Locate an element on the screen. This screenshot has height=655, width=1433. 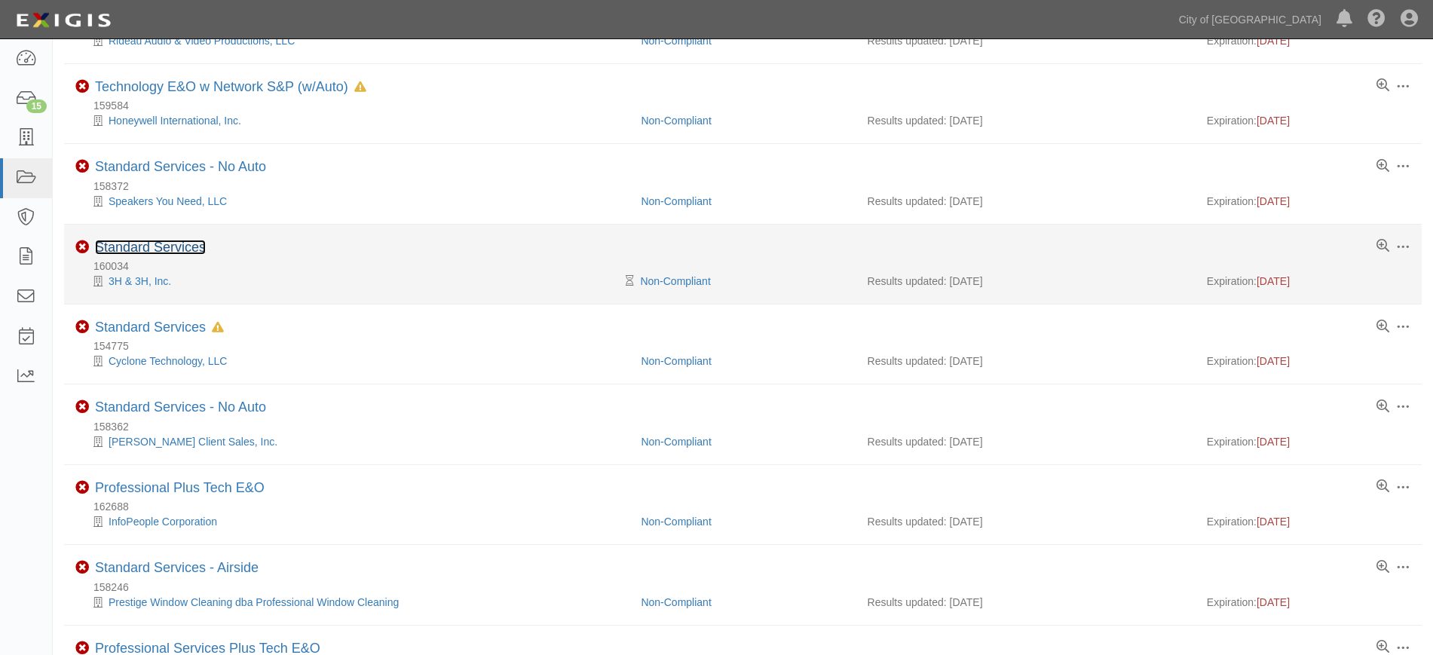
a: Cyclone Technology, LLC is located at coordinates (167, 361).